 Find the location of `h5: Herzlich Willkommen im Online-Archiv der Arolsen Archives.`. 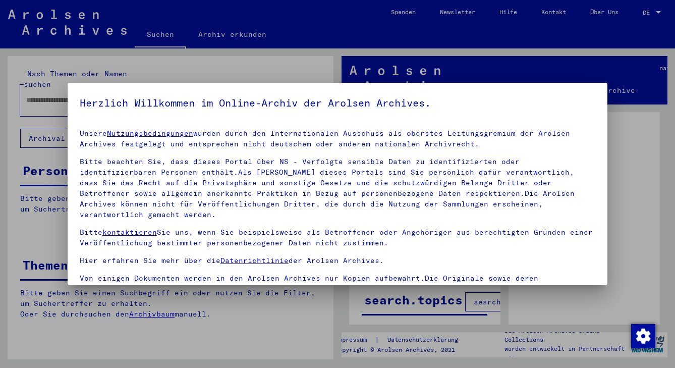

h5: Herzlich Willkommen im Online-Archiv der Arolsen Archives. is located at coordinates (338, 103).